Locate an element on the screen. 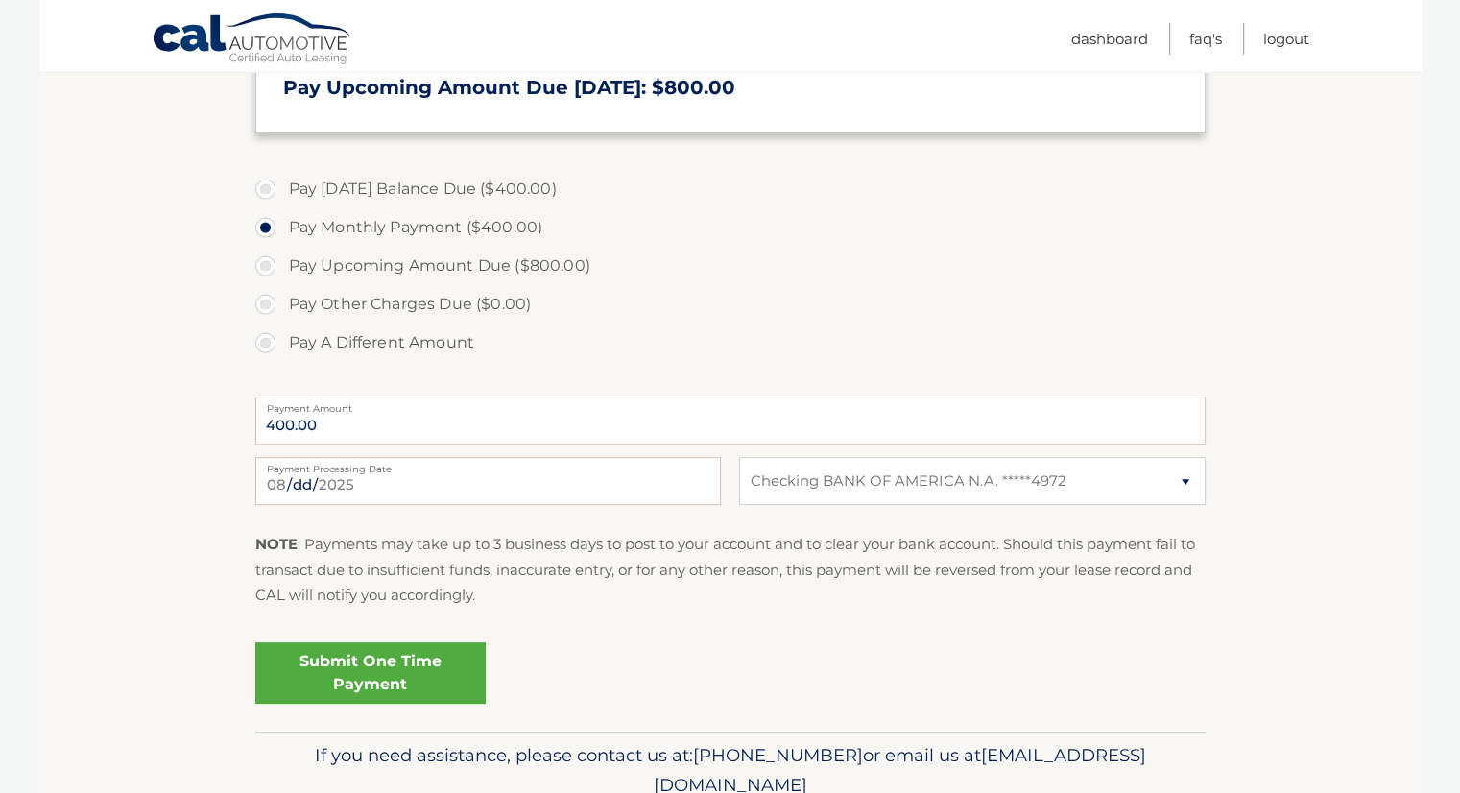 The height and width of the screenshot is (793, 1460). a: Submit One Time Payment is located at coordinates (370, 673).